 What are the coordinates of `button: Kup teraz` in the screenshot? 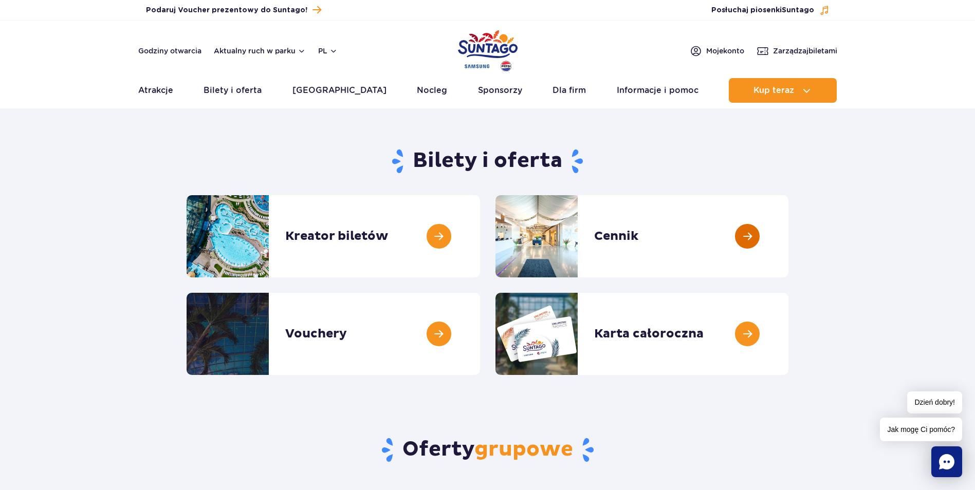 It's located at (783, 90).